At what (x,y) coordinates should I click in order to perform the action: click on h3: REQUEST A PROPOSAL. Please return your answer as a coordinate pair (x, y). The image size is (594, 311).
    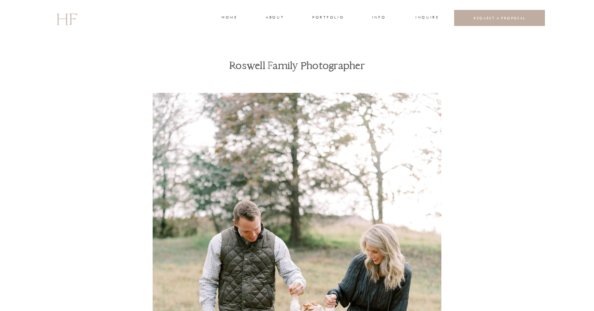
    Looking at the image, I should click on (499, 18).